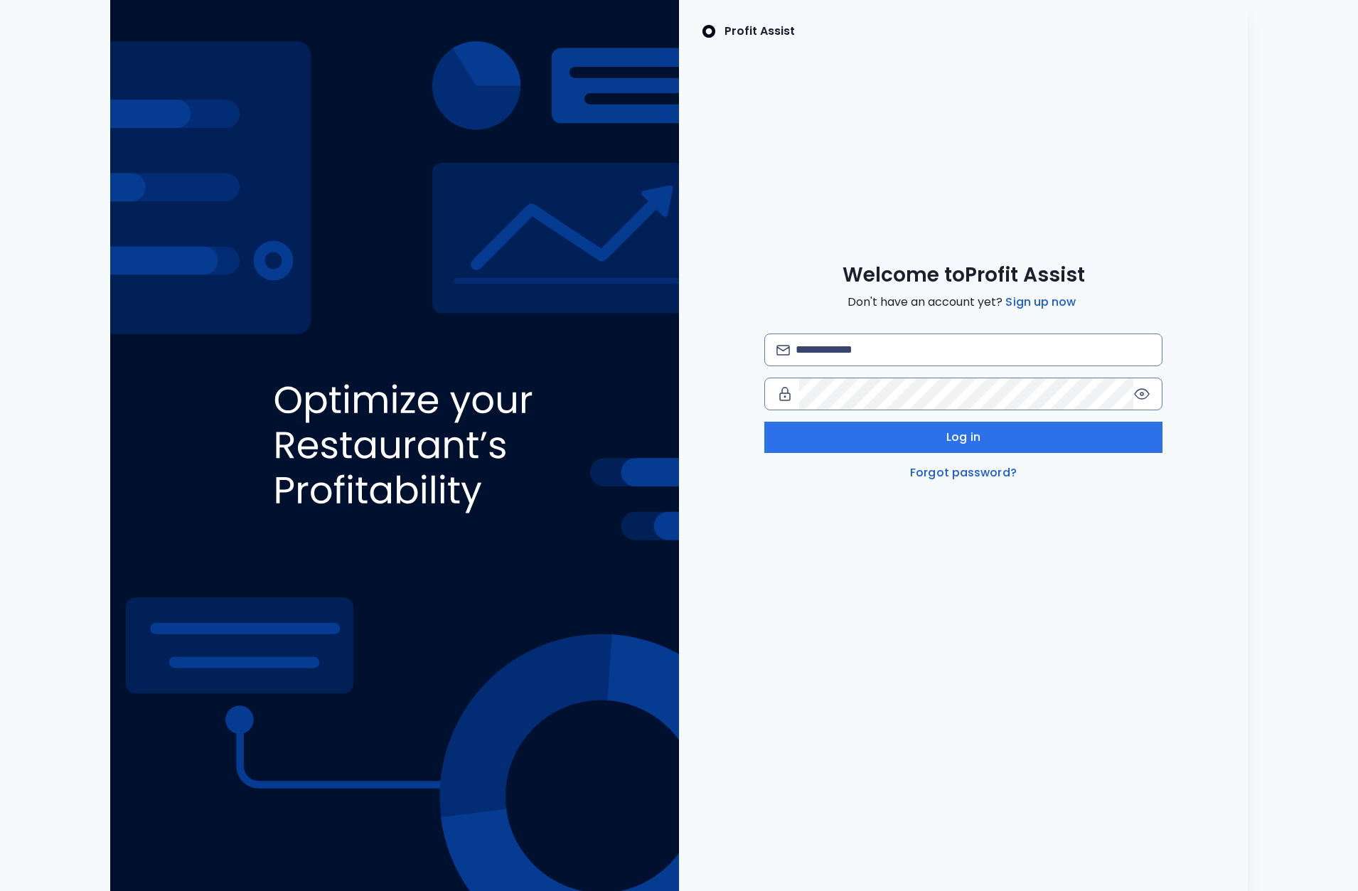  I want to click on a: Forgot password?, so click(963, 473).